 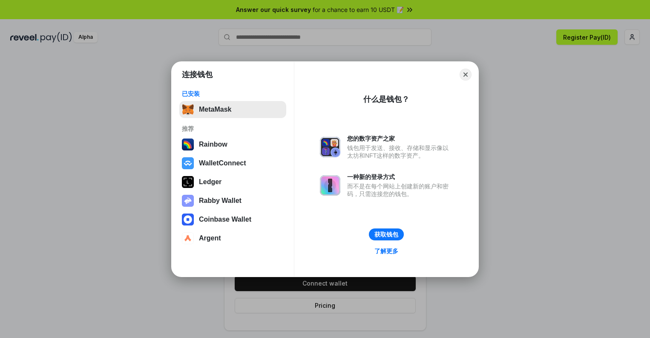 I want to click on div: 一种新的登录方式, so click(x=400, y=177).